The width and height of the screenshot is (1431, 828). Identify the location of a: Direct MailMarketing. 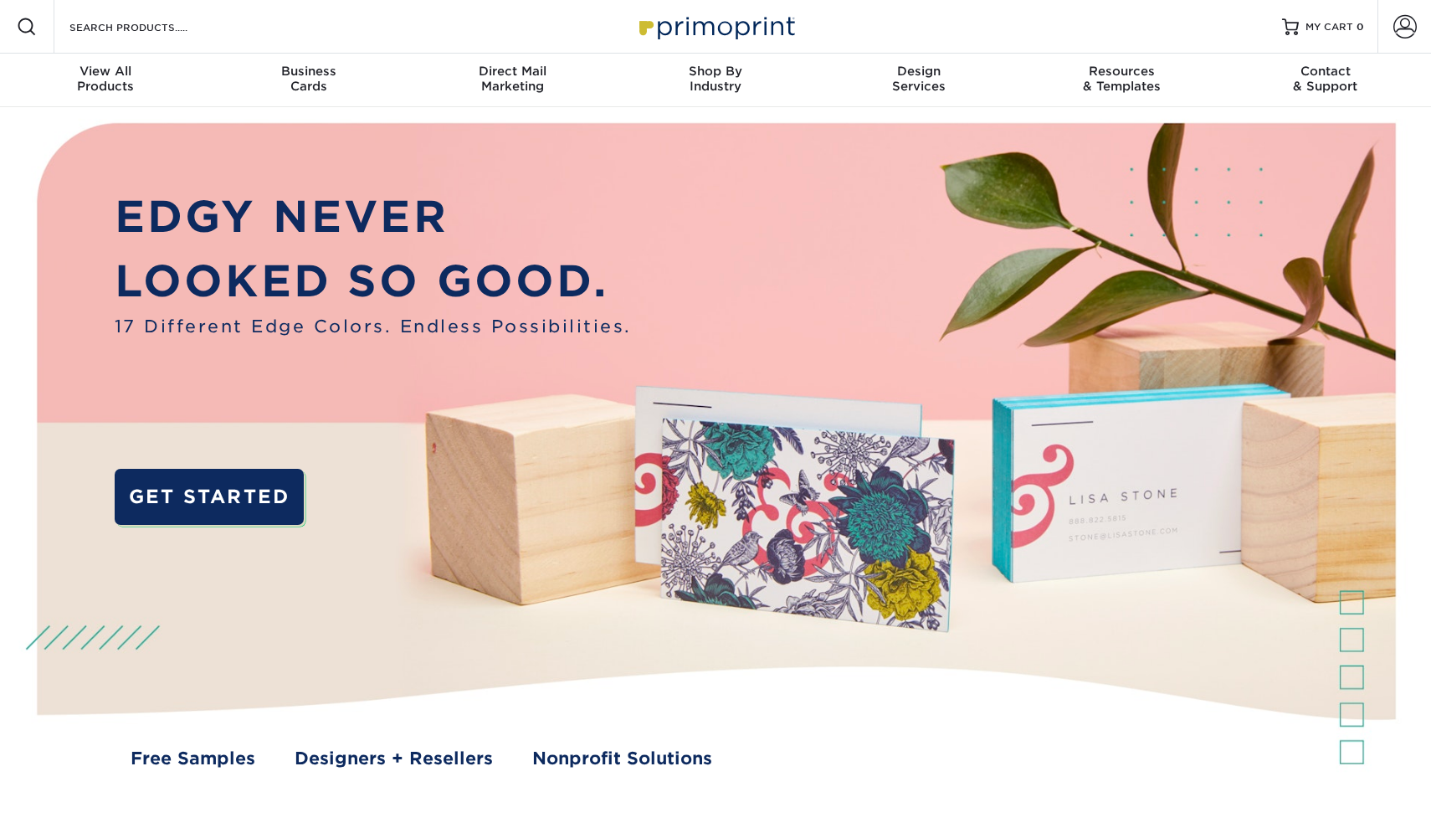
(512, 80).